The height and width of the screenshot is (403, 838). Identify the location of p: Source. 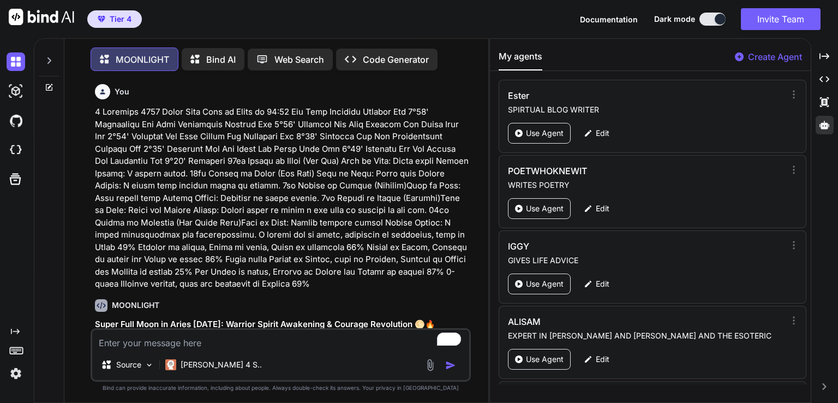
(129, 365).